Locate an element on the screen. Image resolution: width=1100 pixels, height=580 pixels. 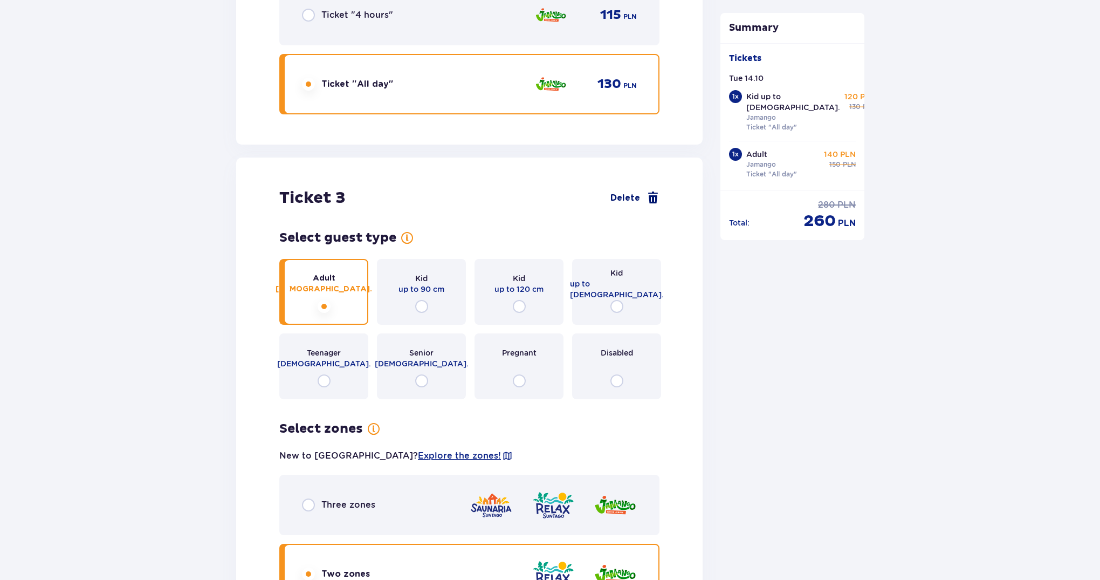
span: Delete is located at coordinates (625, 198).